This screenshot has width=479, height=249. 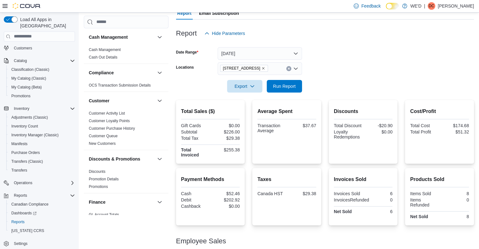 What do you see at coordinates (225, 194) in the screenshot?
I see `div: $52.46` at bounding box center [225, 194].